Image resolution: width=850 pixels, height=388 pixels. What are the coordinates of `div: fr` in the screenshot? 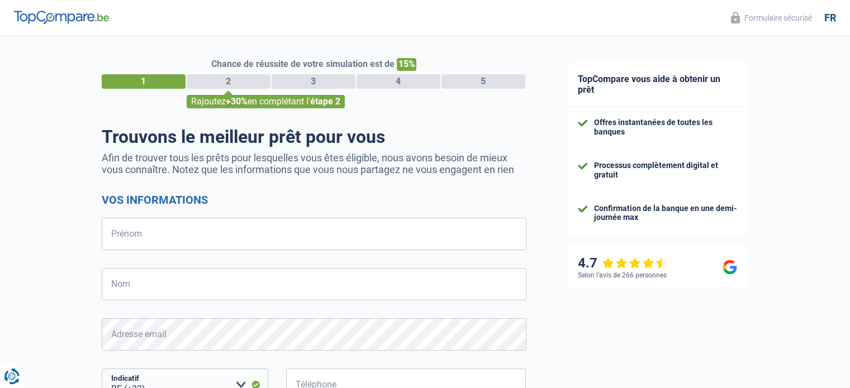 It's located at (829, 18).